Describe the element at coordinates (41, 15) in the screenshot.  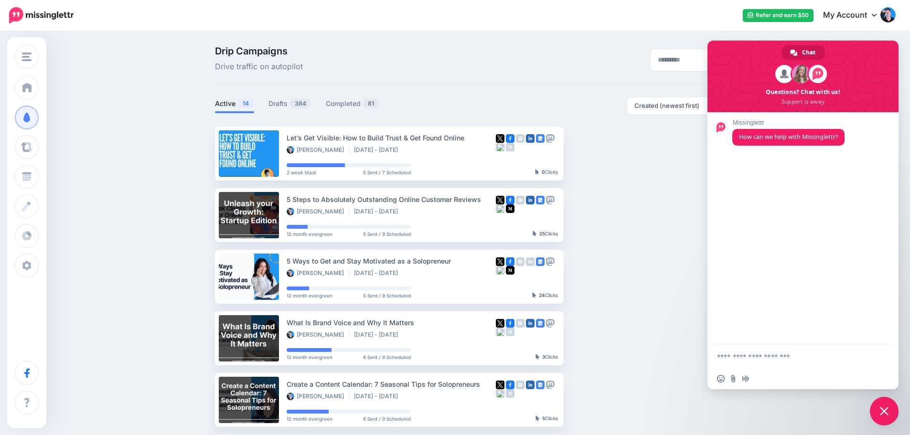
I see `img: Missinglettr` at that location.